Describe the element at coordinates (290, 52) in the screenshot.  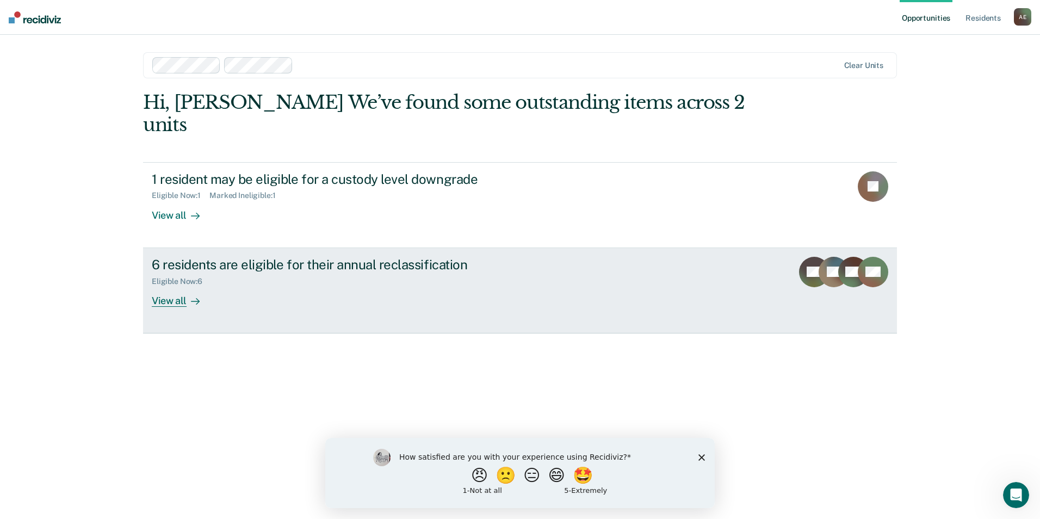
I see `div: 5 - Extremely` at that location.